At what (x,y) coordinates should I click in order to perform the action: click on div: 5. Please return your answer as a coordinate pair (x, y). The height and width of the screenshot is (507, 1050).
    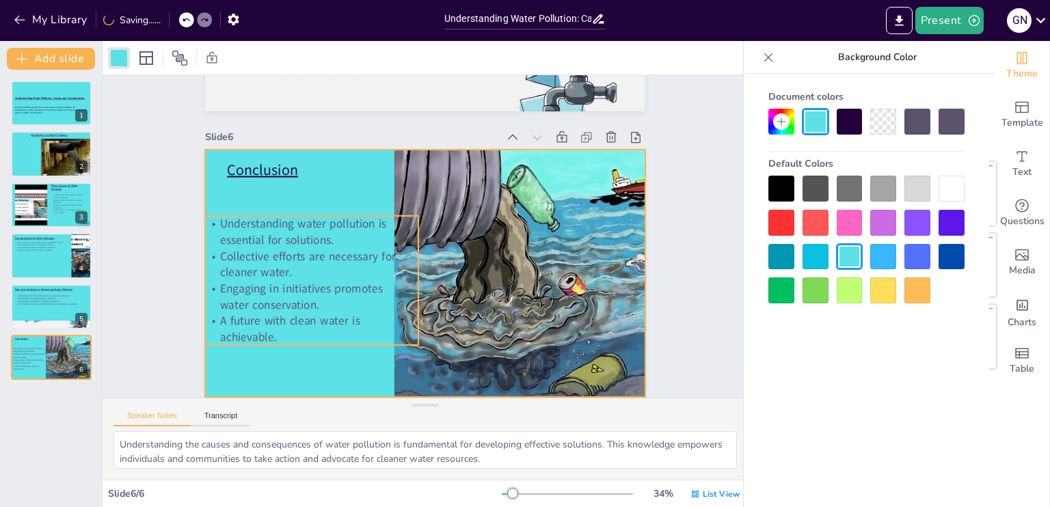
    Looking at the image, I should click on (81, 319).